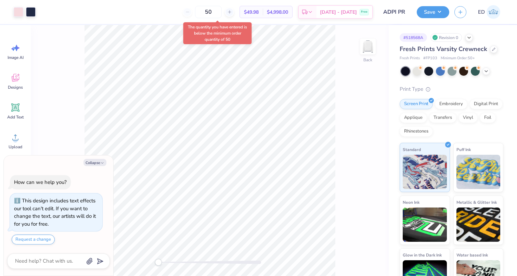 The image size is (517, 276). Describe the element at coordinates (251, 12) in the screenshot. I see `span: $49.98` at that location.